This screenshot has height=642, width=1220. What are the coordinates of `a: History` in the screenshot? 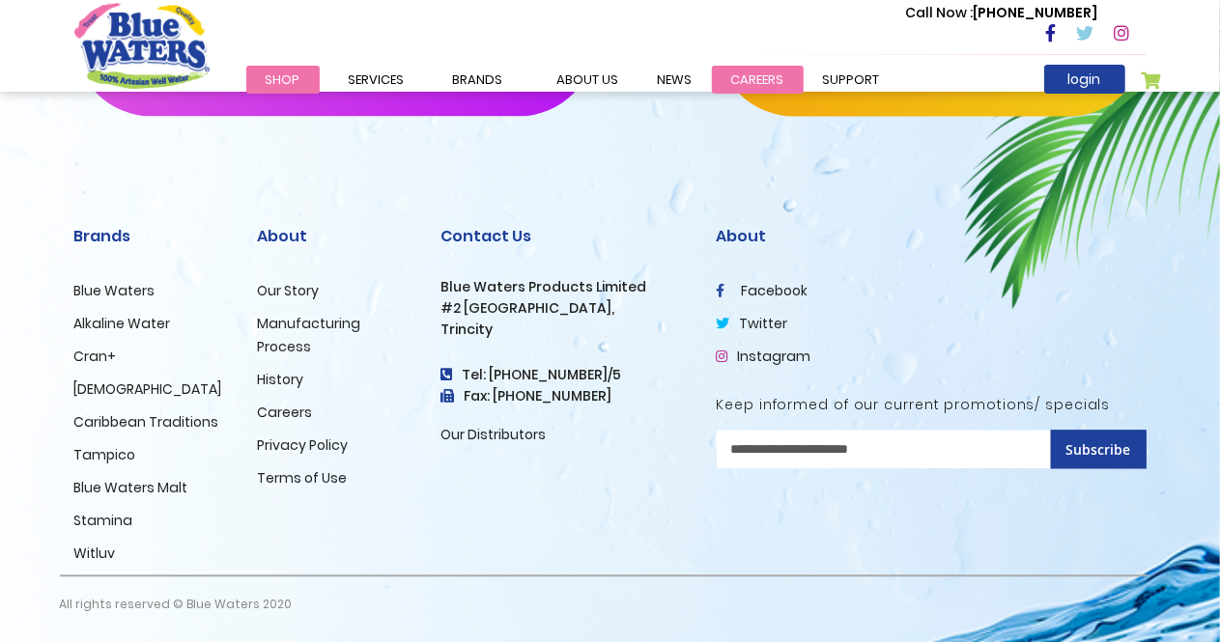 It's located at (281, 380).